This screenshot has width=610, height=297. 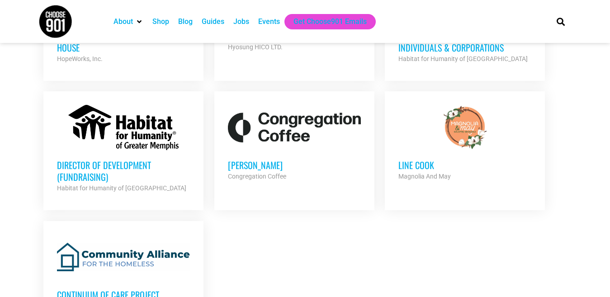 I want to click on div: Blog, so click(x=185, y=22).